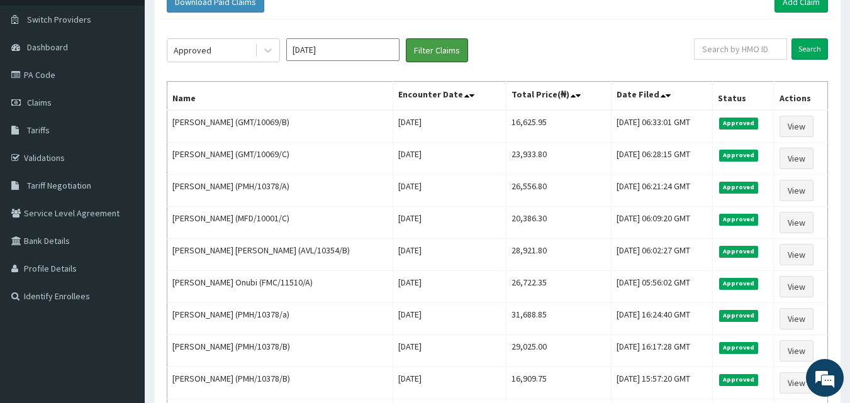 The image size is (850, 403). What do you see at coordinates (123, 185) in the screenshot?
I see `span: We're online!` at bounding box center [123, 185].